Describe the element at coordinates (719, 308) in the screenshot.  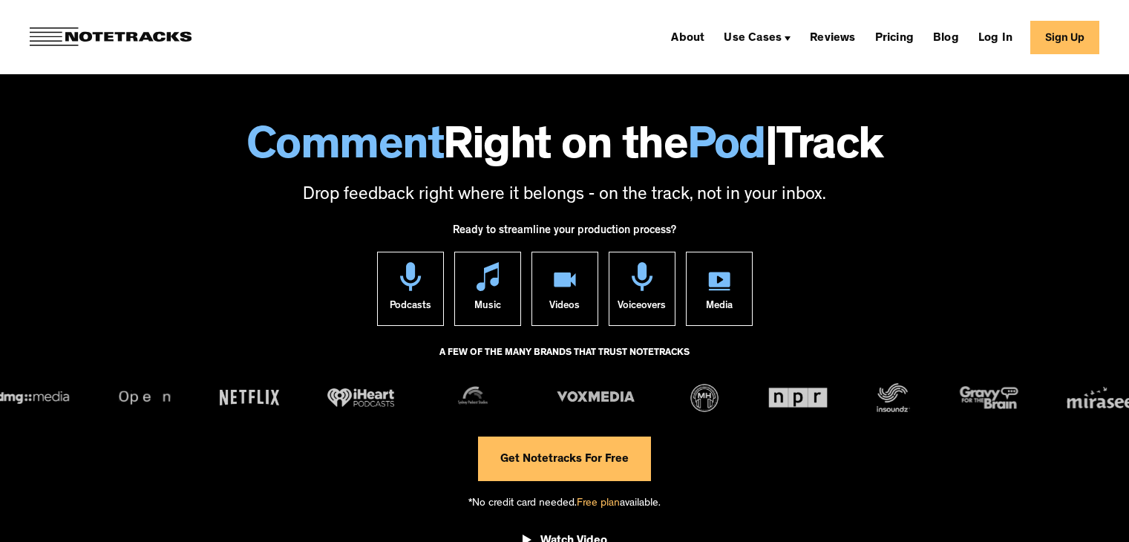
I see `div: Media` at that location.